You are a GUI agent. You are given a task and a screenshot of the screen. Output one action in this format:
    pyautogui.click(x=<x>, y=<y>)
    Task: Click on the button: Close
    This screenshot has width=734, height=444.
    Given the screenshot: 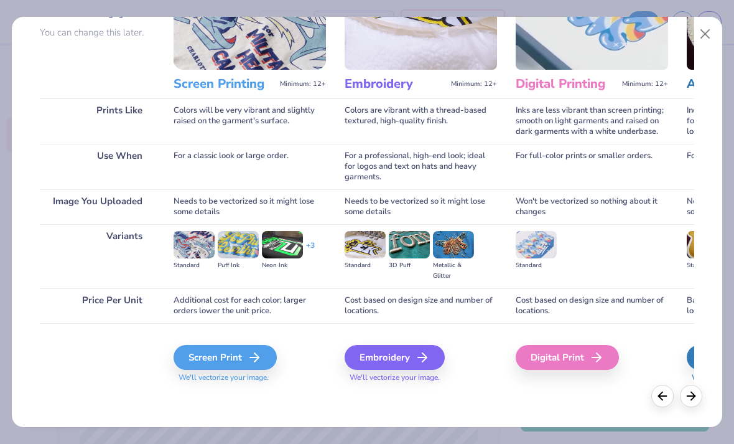 What is the action you would take?
    pyautogui.click(x=706, y=34)
    